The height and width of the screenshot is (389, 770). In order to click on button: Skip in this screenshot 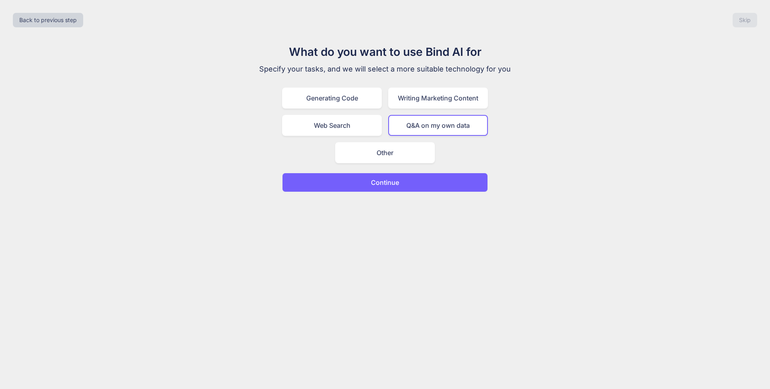, I will do `click(745, 20)`.